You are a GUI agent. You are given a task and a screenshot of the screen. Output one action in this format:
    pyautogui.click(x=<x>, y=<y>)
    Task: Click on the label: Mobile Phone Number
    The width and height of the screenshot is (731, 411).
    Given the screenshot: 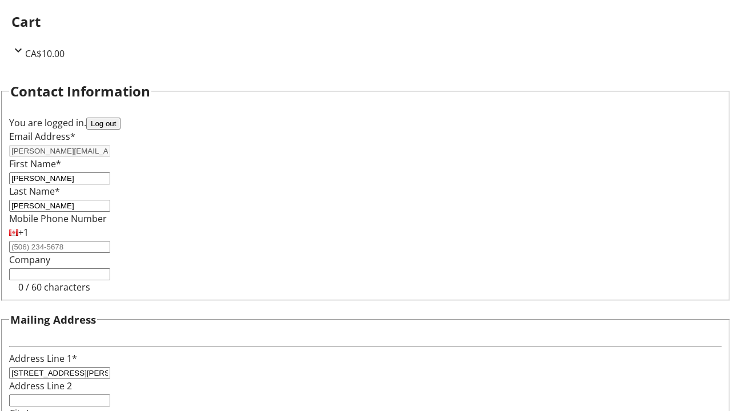 What is the action you would take?
    pyautogui.click(x=58, y=219)
    